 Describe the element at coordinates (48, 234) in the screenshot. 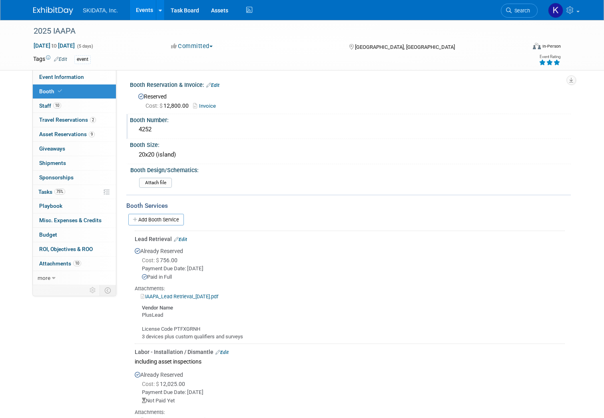

I see `span: Budget` at that location.